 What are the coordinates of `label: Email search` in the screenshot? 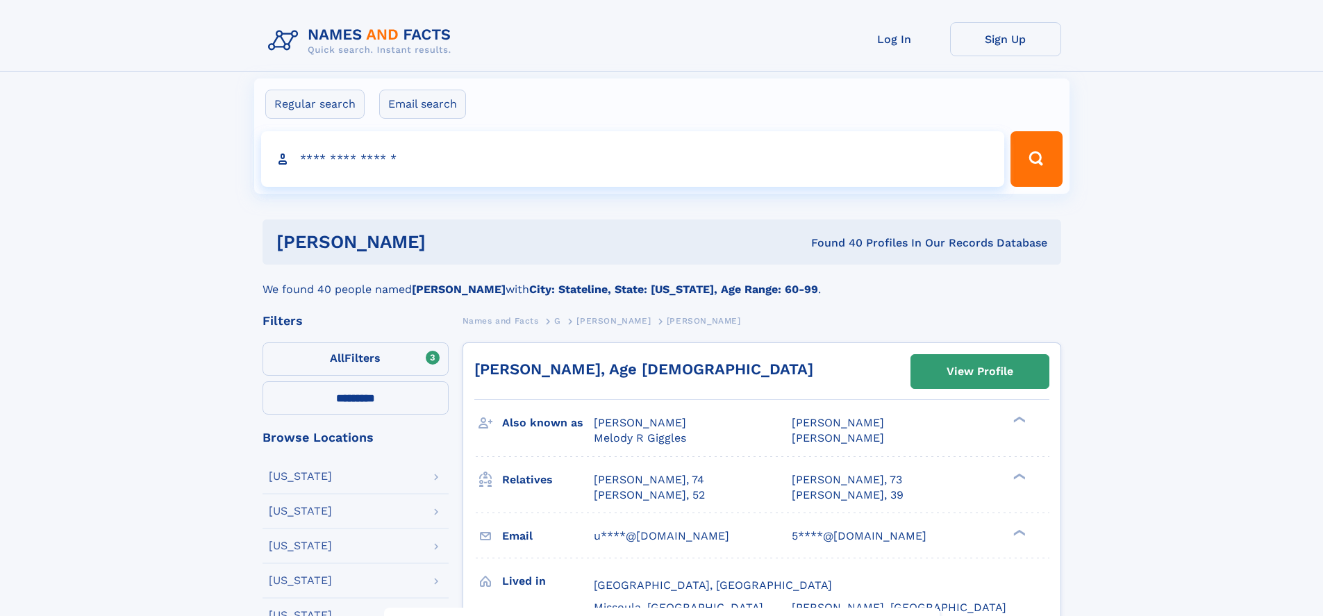 It's located at (422, 104).